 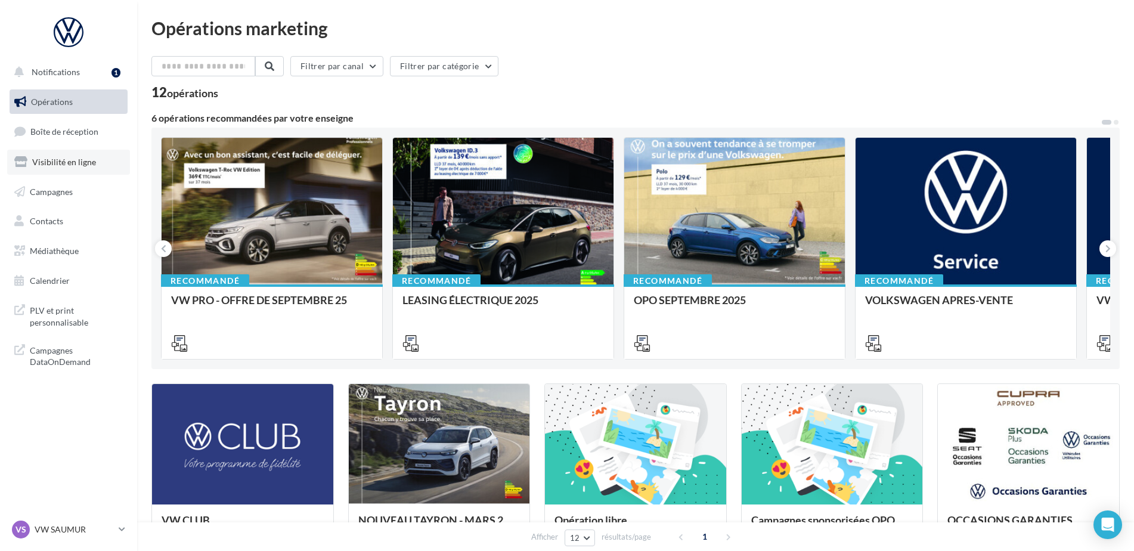 I want to click on span: Campagnes DataOnDemand, so click(x=76, y=355).